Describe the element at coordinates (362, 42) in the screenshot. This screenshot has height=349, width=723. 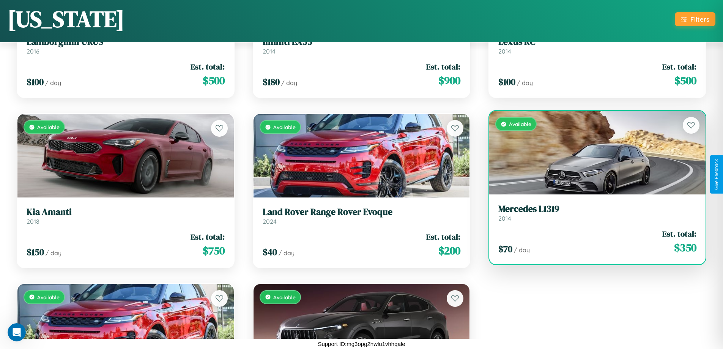
I see `h3: Infiniti EX35` at that location.